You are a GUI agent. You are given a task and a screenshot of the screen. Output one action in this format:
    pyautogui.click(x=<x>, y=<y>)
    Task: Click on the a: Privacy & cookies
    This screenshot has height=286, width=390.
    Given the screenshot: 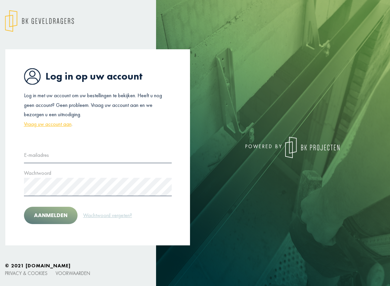 What is the action you would take?
    pyautogui.click(x=26, y=273)
    